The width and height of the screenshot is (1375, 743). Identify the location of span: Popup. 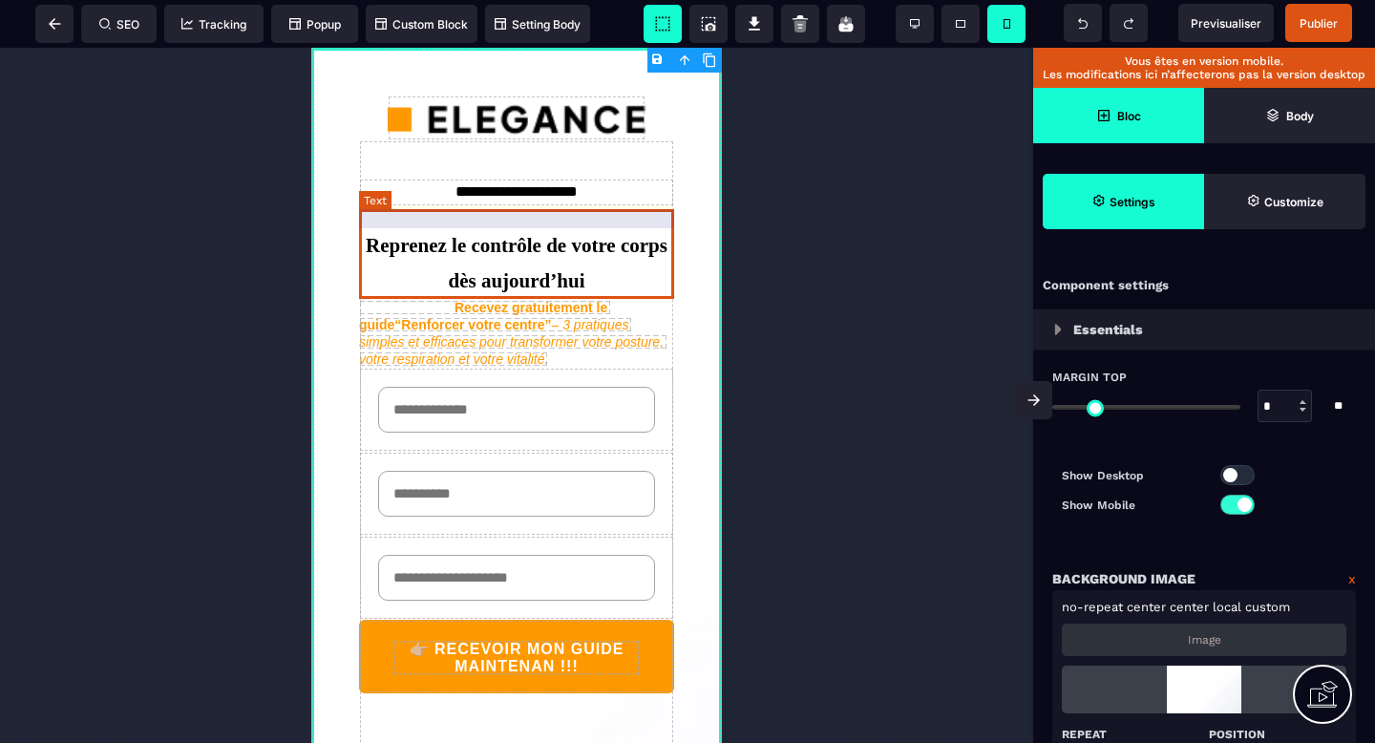
(315, 24).